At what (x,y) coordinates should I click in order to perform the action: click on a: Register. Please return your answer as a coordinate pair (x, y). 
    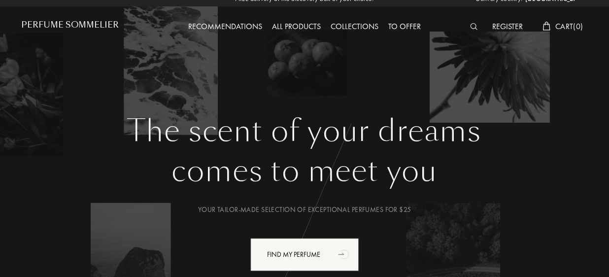
    Looking at the image, I should click on (508, 26).